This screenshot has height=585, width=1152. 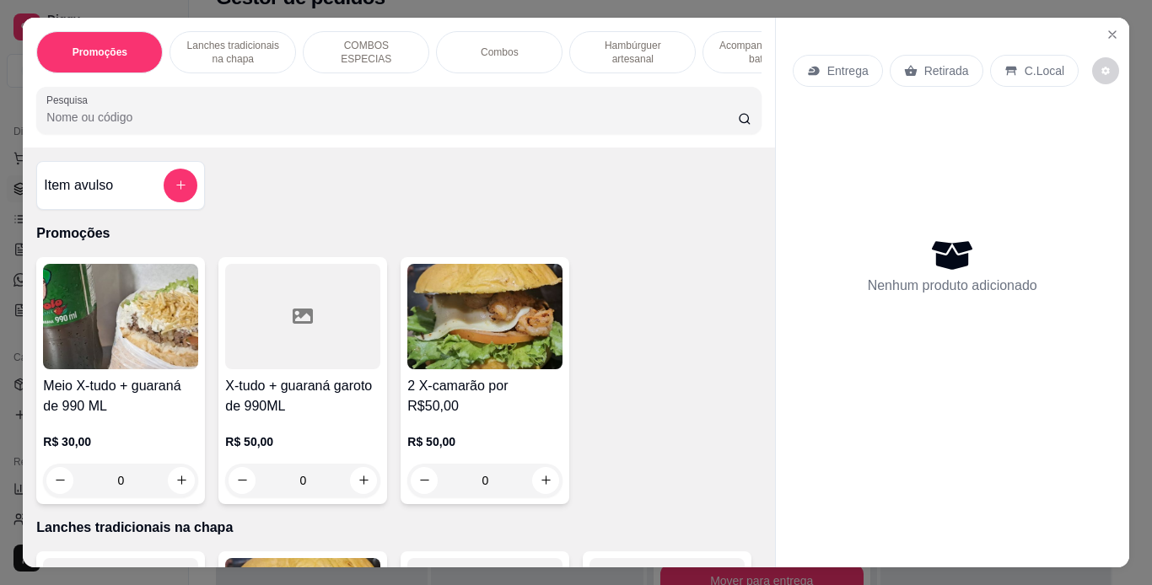 I want to click on p: COMBOS ESPECIAS, so click(x=366, y=52).